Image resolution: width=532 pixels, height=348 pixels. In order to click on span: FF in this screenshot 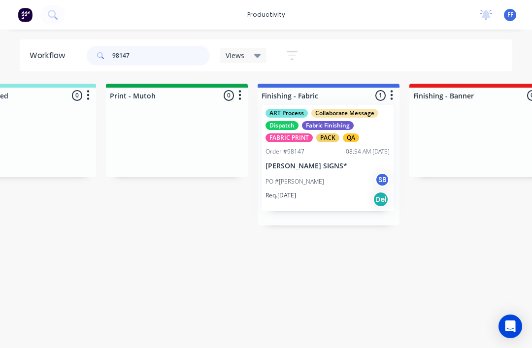, I will do `click(510, 15)`.